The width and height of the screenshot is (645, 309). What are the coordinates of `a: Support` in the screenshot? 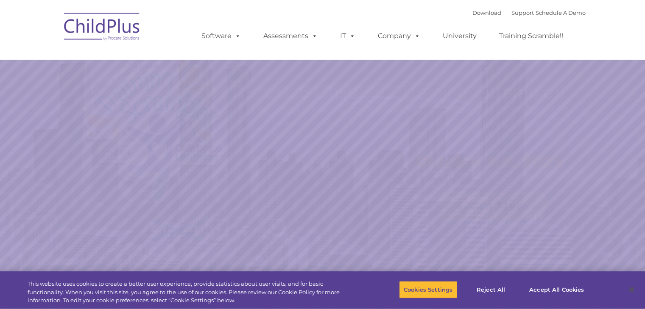 It's located at (522, 13).